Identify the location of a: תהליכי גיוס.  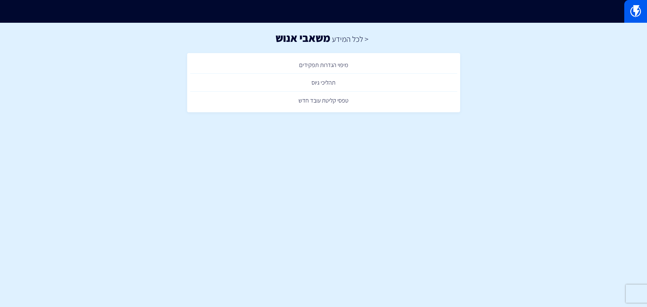
(324, 83).